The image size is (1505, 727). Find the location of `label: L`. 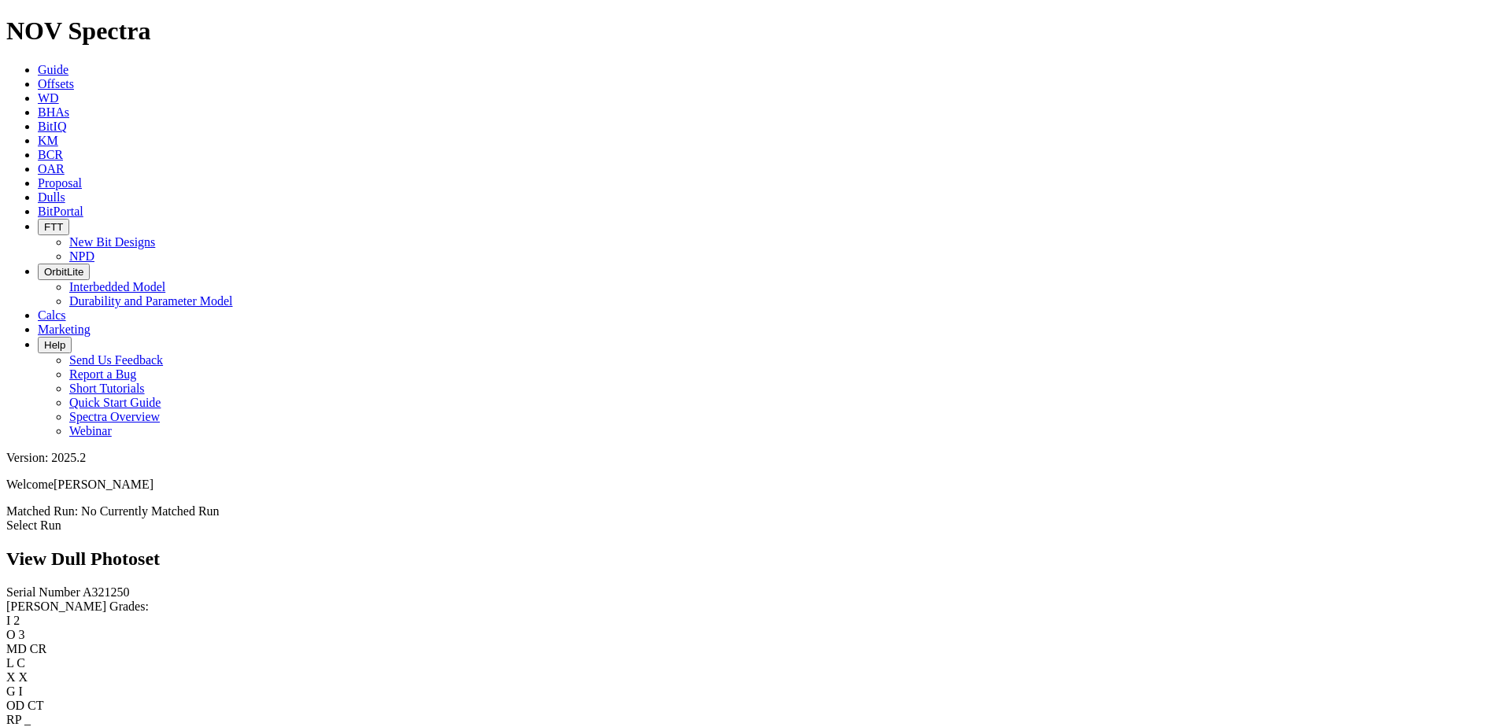

label: L is located at coordinates (9, 663).